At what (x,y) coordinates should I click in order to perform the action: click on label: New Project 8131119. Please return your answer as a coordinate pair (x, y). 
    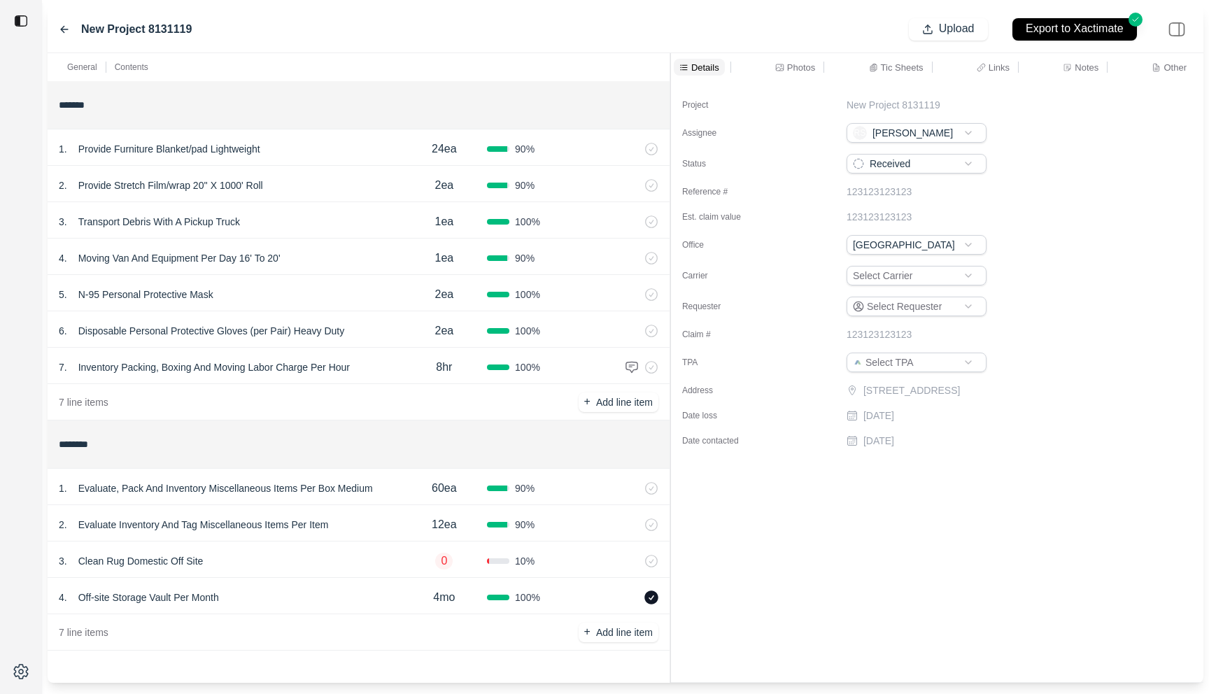
    Looking at the image, I should click on (136, 29).